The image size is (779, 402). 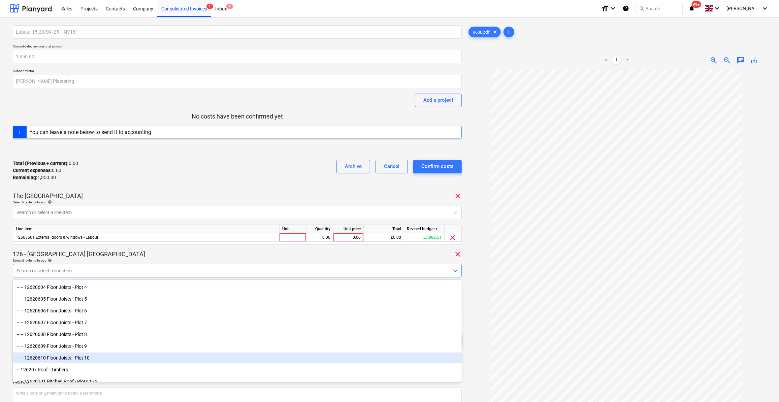 I want to click on a: Page 1 is your current page, so click(x=617, y=60).